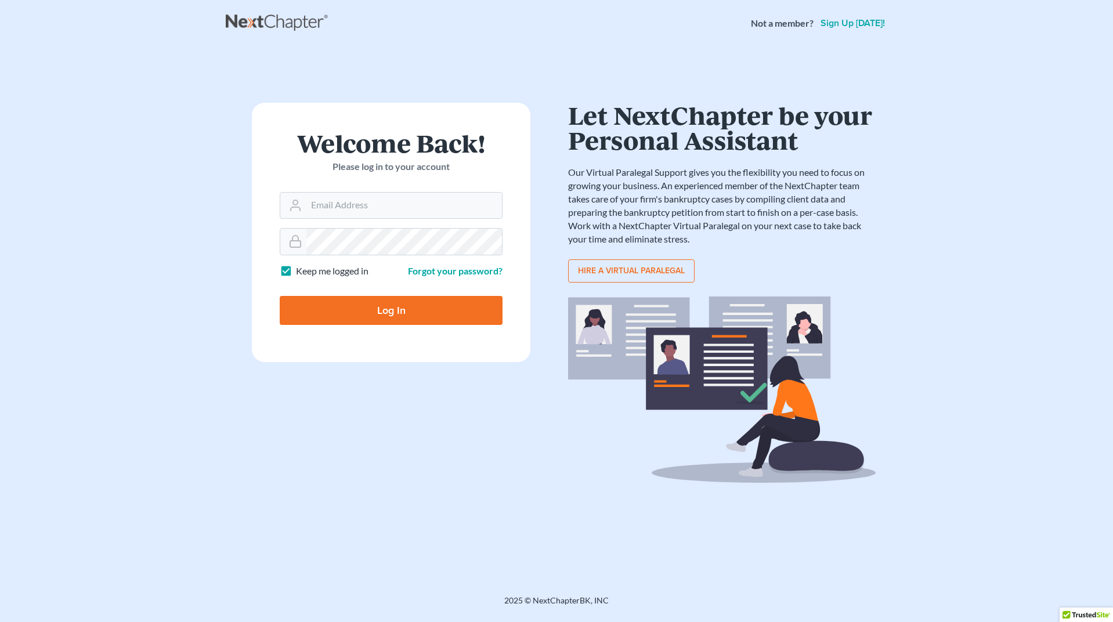 Image resolution: width=1113 pixels, height=622 pixels. What do you see at coordinates (782, 23) in the screenshot?
I see `strong: Not a member?` at bounding box center [782, 23].